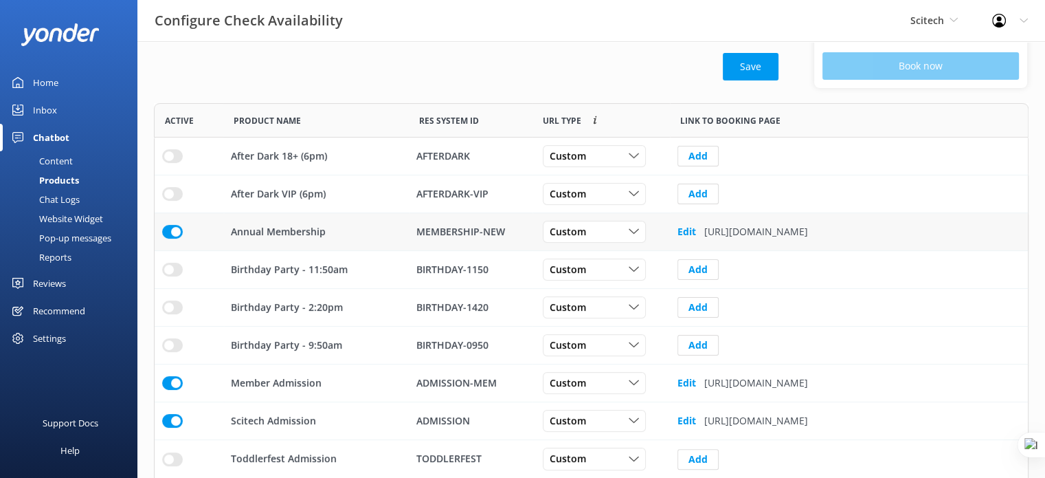 This screenshot has height=478, width=1045. I want to click on div: Inbox, so click(45, 110).